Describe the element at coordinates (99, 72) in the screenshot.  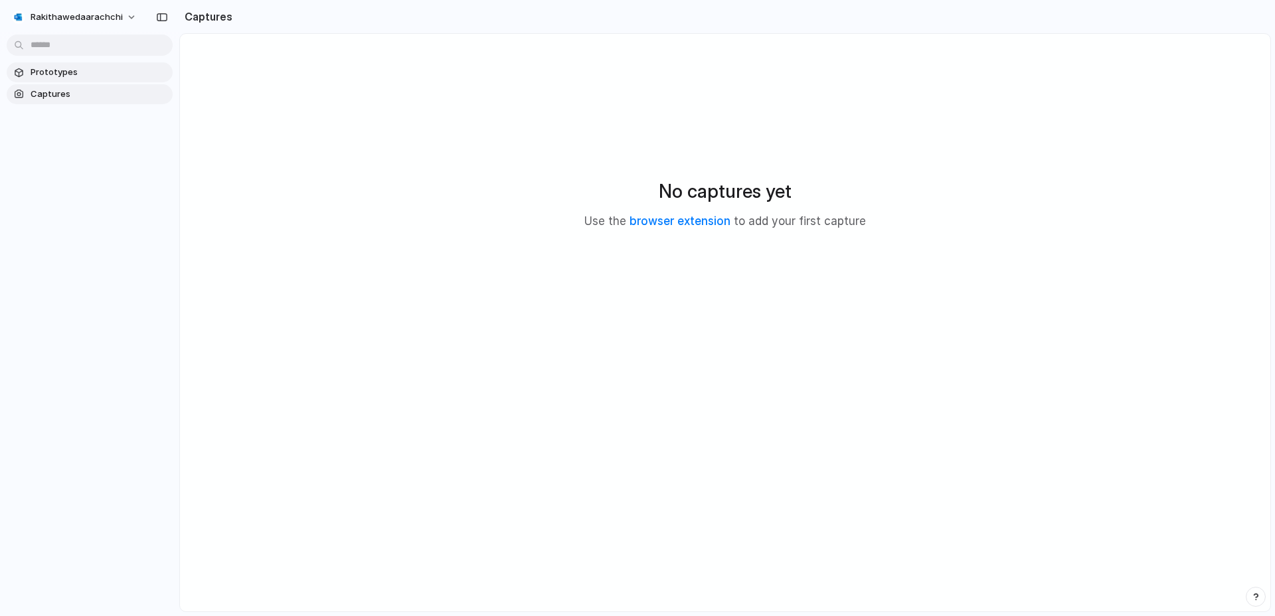
I see `span: Prototypes` at that location.